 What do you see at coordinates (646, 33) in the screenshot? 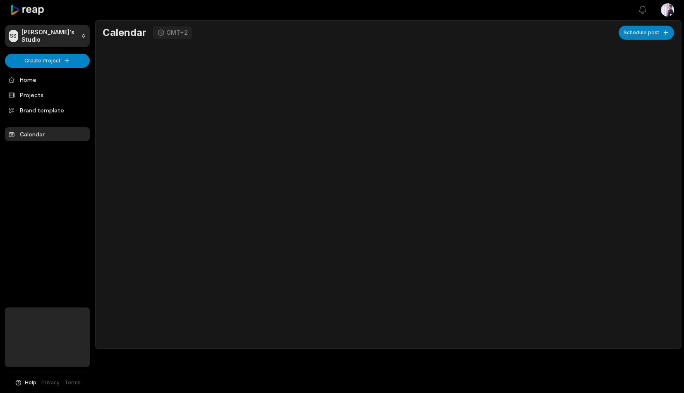
I see `button: Schedule post` at bounding box center [646, 33].